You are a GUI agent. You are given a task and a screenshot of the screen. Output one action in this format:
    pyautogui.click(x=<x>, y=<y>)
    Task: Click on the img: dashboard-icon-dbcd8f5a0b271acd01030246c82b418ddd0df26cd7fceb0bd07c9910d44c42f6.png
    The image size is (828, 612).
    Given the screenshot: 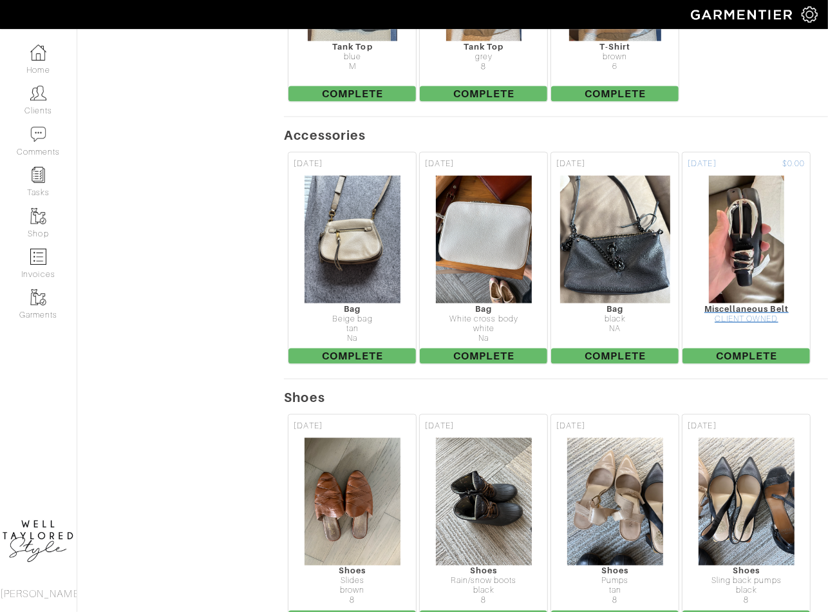 What is the action you would take?
    pyautogui.click(x=38, y=52)
    